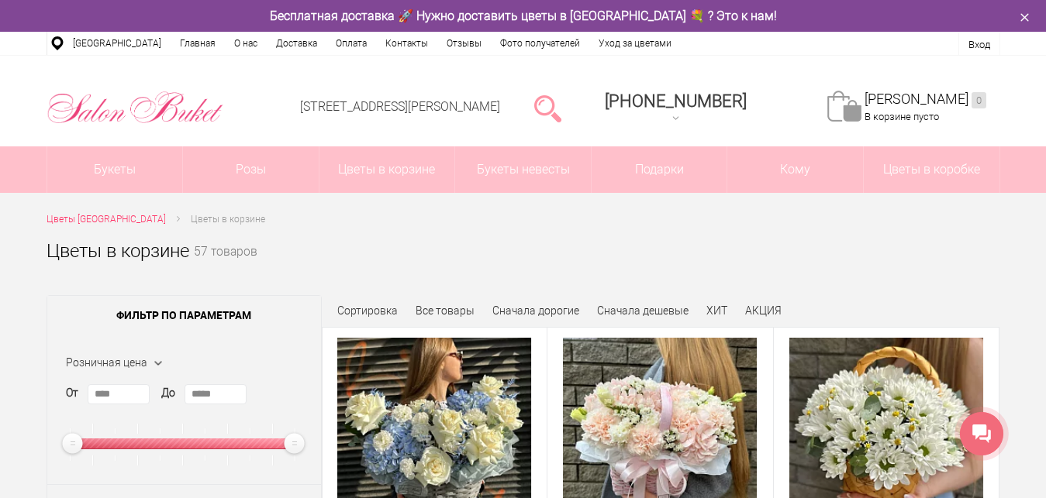  Describe the element at coordinates (198, 43) in the screenshot. I see `a: Главная` at that location.